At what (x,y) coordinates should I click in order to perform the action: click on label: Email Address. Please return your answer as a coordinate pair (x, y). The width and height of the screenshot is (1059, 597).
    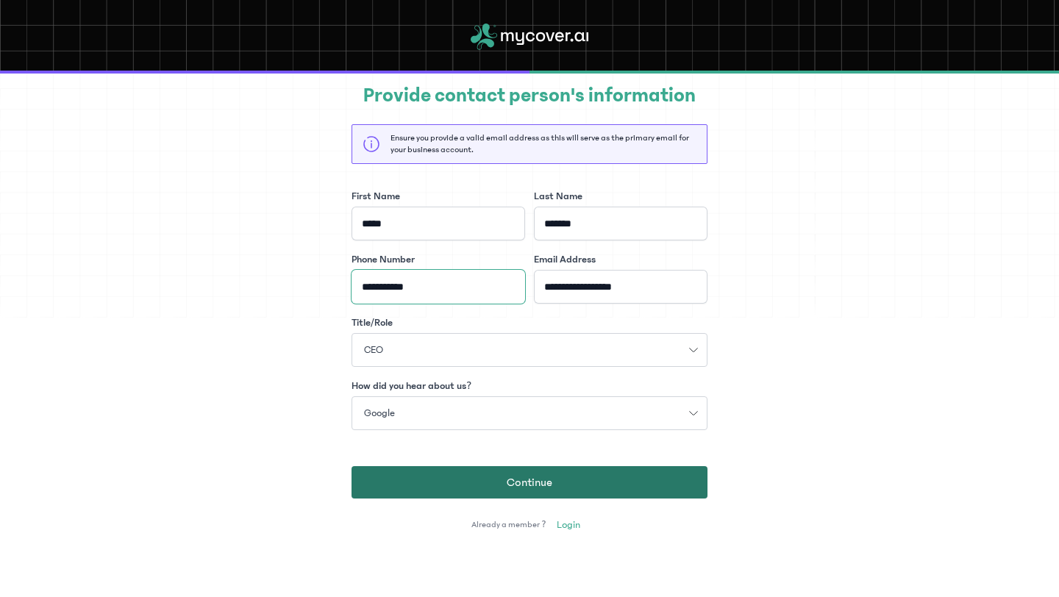
    Looking at the image, I should click on (565, 260).